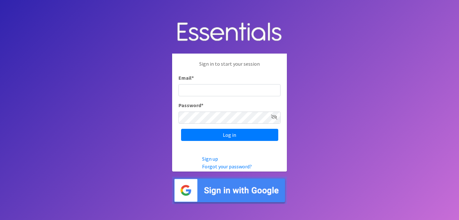  What do you see at coordinates (186, 78) in the screenshot?
I see `label: Email` at bounding box center [186, 78].